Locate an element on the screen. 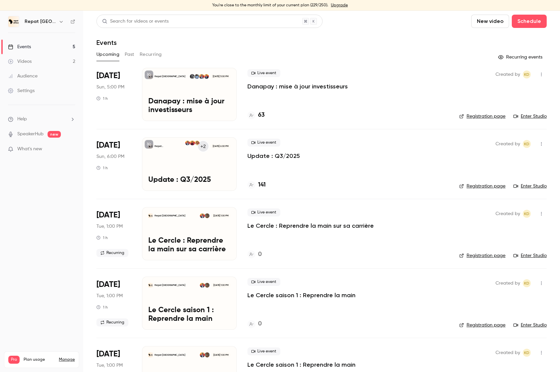  button: Upcoming is located at coordinates (108, 55).